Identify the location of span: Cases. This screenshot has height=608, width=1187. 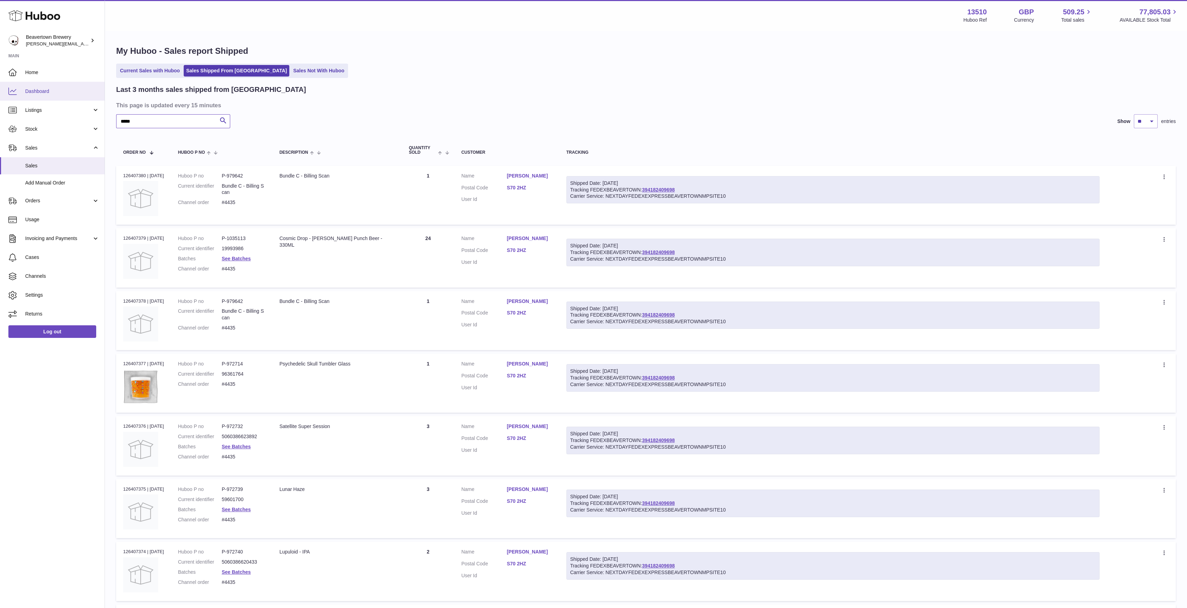
(62, 257).